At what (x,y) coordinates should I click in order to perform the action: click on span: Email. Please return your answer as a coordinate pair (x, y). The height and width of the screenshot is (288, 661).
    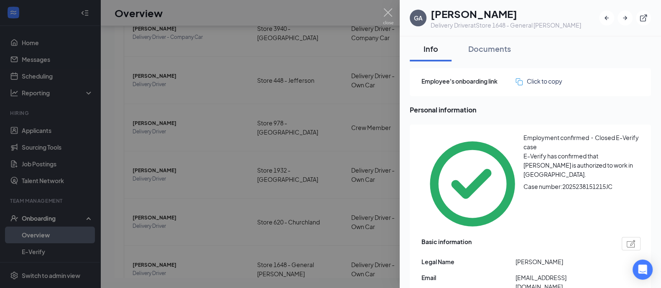
    Looking at the image, I should click on (468, 278).